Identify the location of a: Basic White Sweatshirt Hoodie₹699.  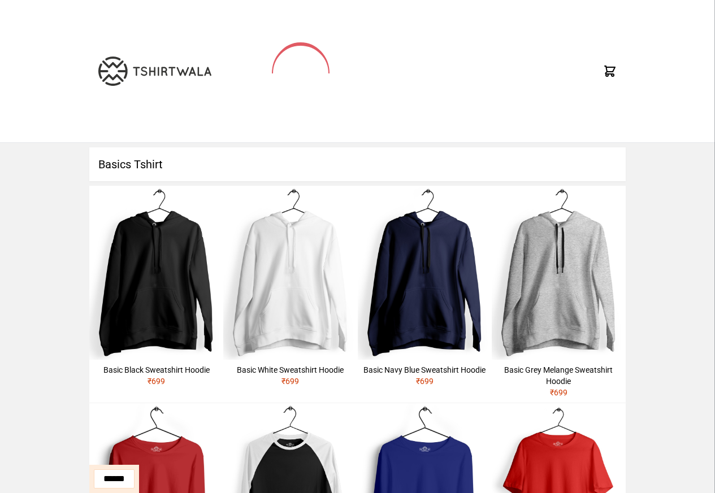
(290, 289).